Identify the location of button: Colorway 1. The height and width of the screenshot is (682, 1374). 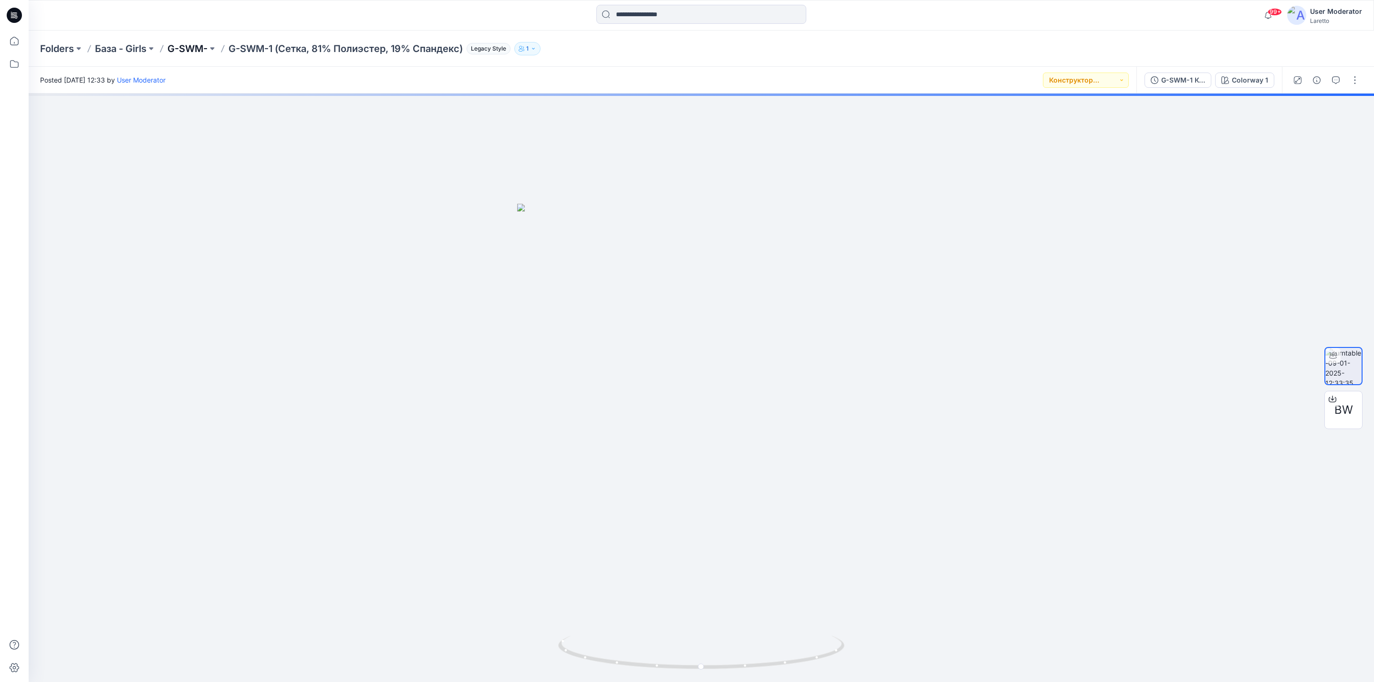
(1245, 80).